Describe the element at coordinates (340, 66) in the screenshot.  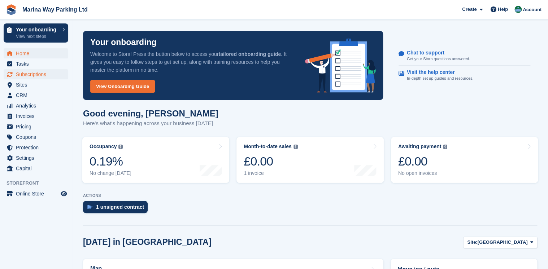
I see `img: onboarding-info-6c161a55d2c0e0a8cae90662b2fe09162a5109e8cc188191df67fb4f79e88e88.svg` at that location.